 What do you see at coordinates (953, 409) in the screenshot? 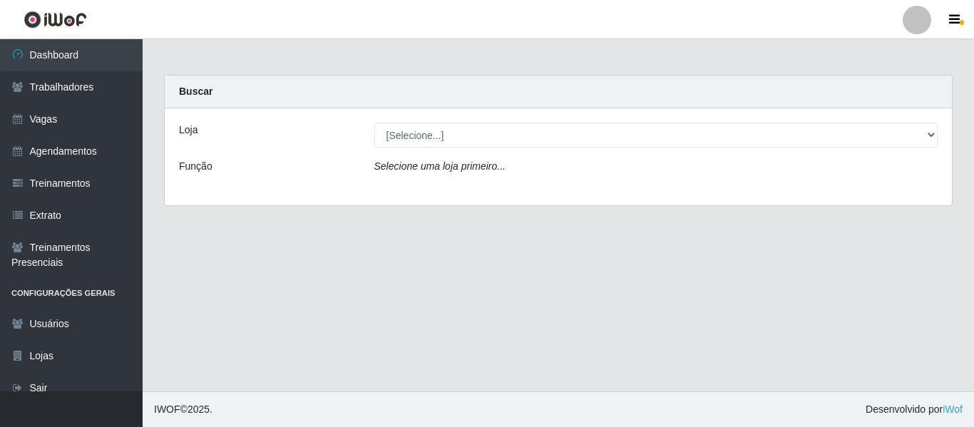
I see `a: iWof` at bounding box center [953, 409].